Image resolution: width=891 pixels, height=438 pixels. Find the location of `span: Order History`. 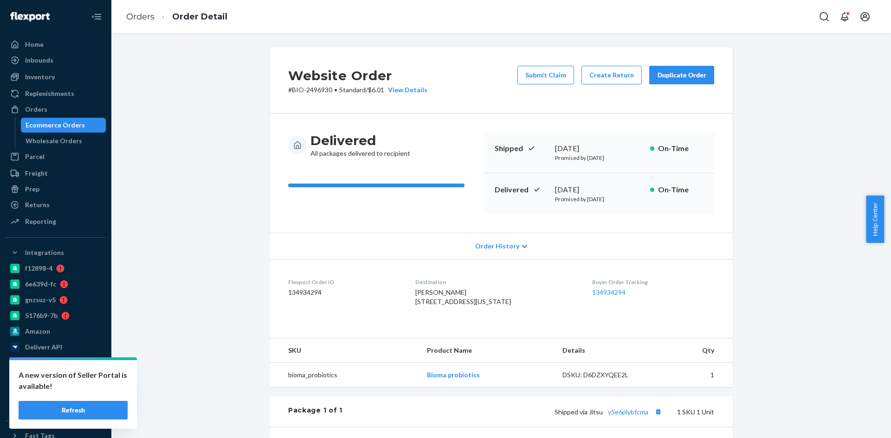

span: Order History is located at coordinates (497, 246).